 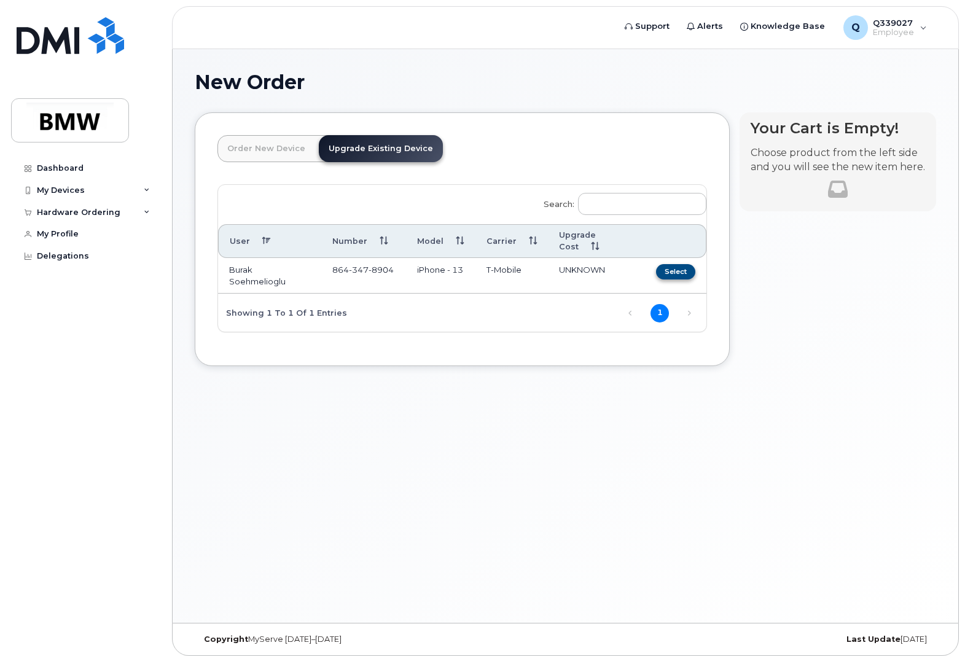 What do you see at coordinates (266, 149) in the screenshot?
I see `a: Order New Device` at bounding box center [266, 149].